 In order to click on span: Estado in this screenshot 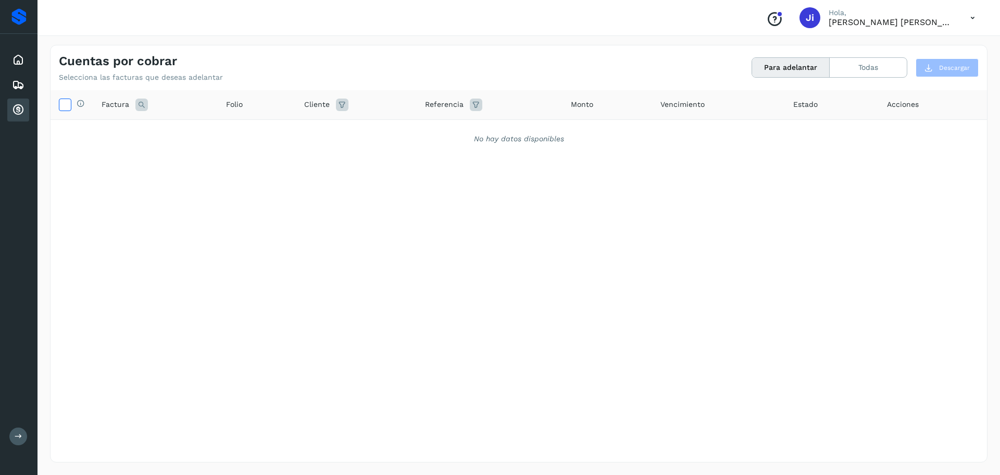, I will do `click(805, 104)`.